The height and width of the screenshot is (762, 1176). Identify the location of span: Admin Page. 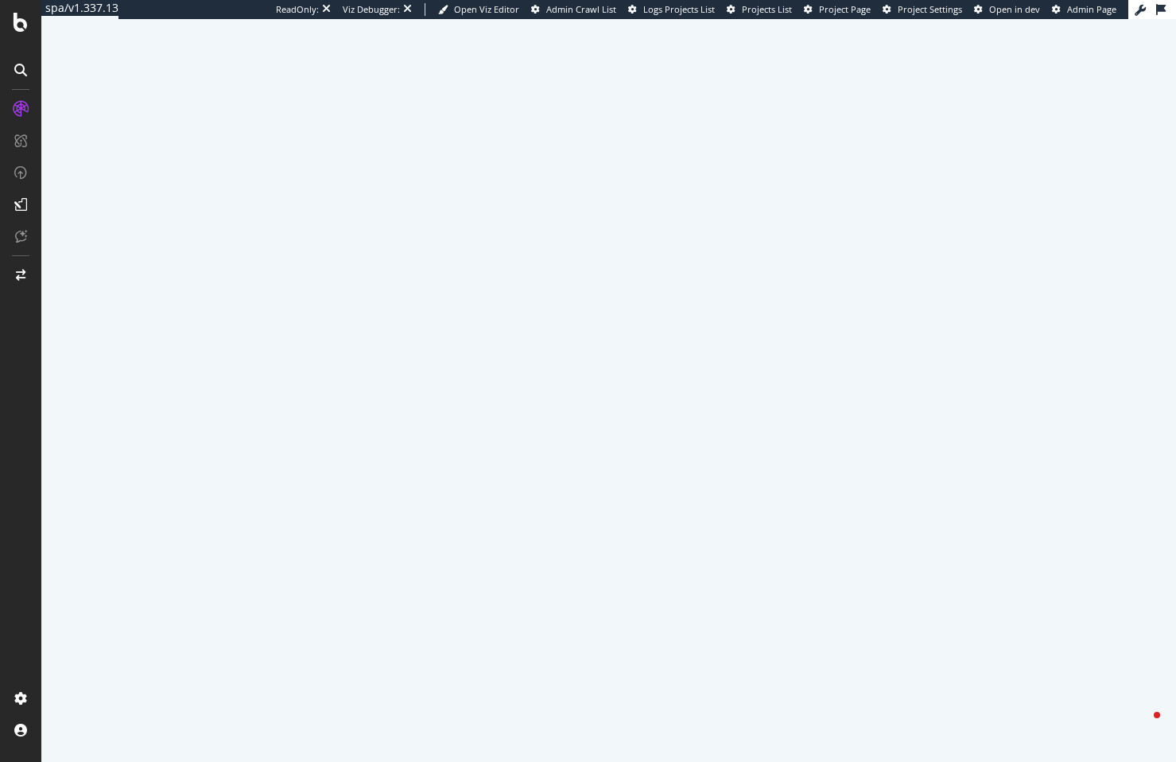
(1091, 9).